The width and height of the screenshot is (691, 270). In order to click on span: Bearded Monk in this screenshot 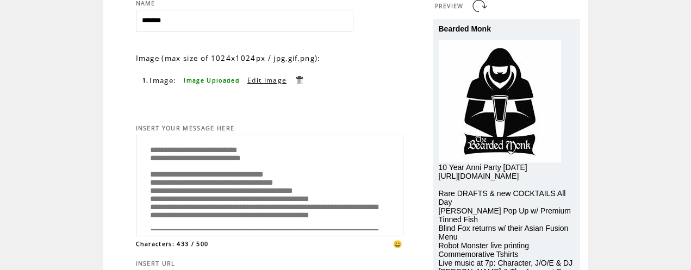, I will do `click(465, 29)`.